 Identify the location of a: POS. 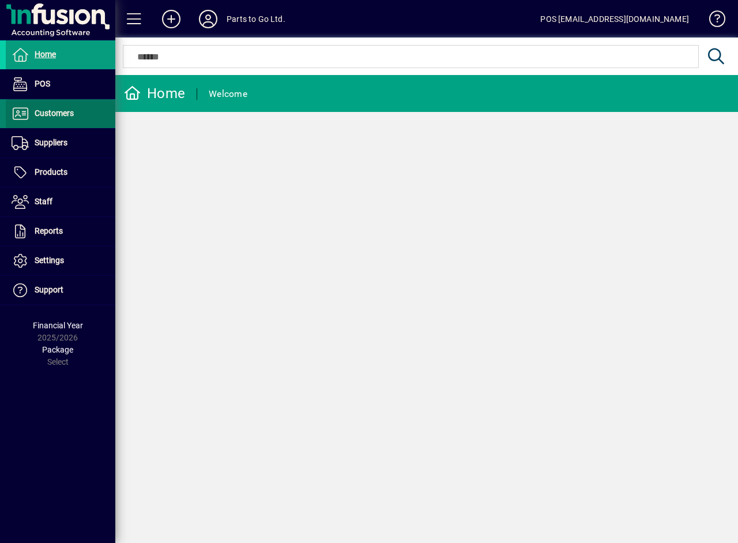
(61, 84).